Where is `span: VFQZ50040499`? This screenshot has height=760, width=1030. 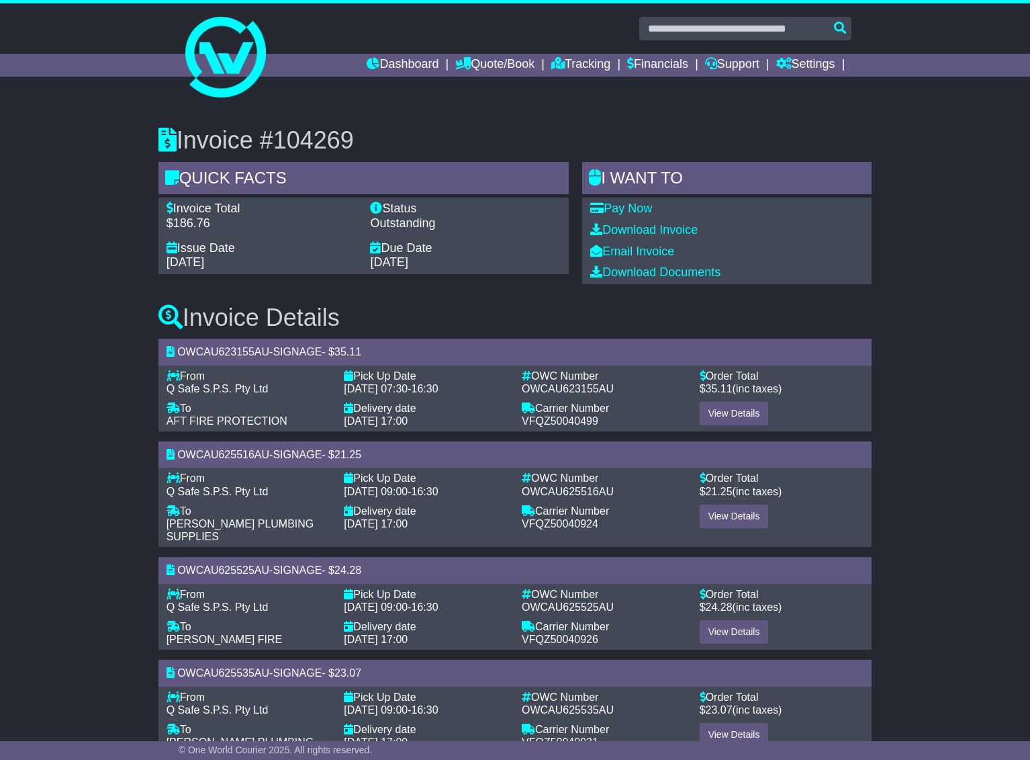 span: VFQZ50040499 is located at coordinates (560, 420).